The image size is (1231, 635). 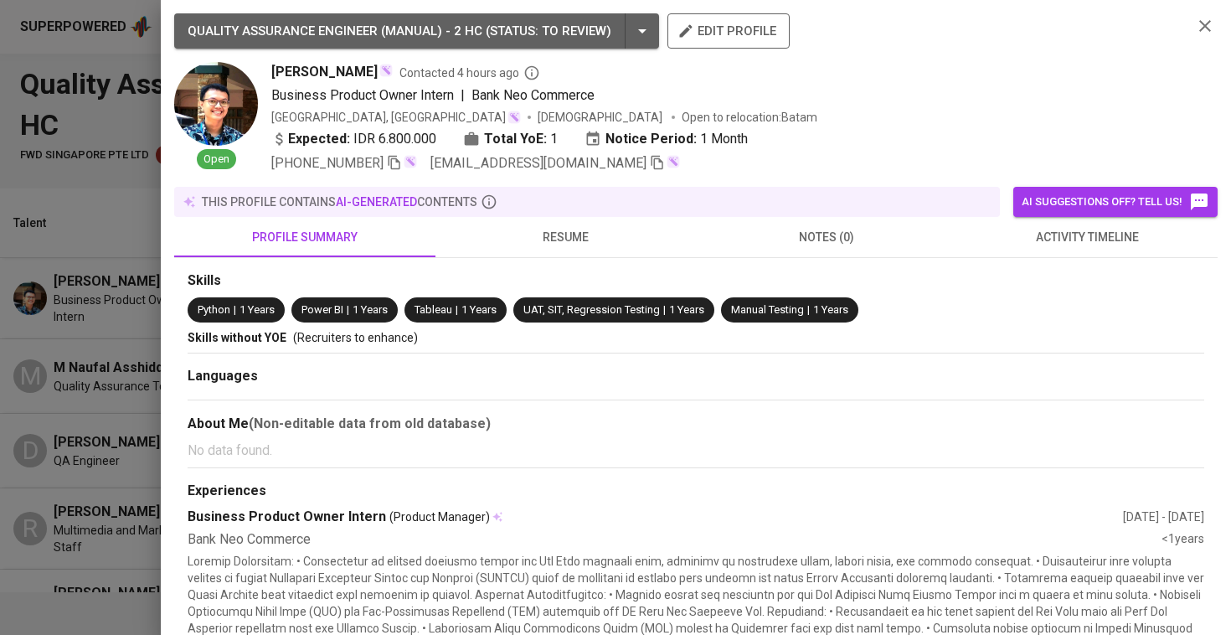 What do you see at coordinates (591, 309) in the screenshot?
I see `span: UAT, SIT, Regression Testing` at bounding box center [591, 309].